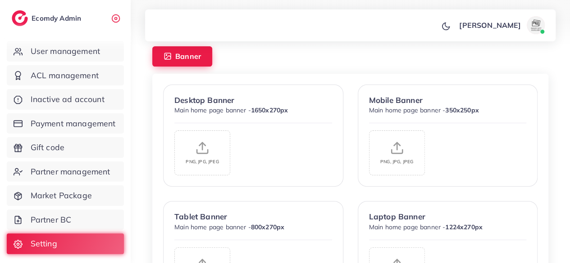  What do you see at coordinates (253, 100) in the screenshot?
I see `h5: Desktop Banner` at bounding box center [253, 100].